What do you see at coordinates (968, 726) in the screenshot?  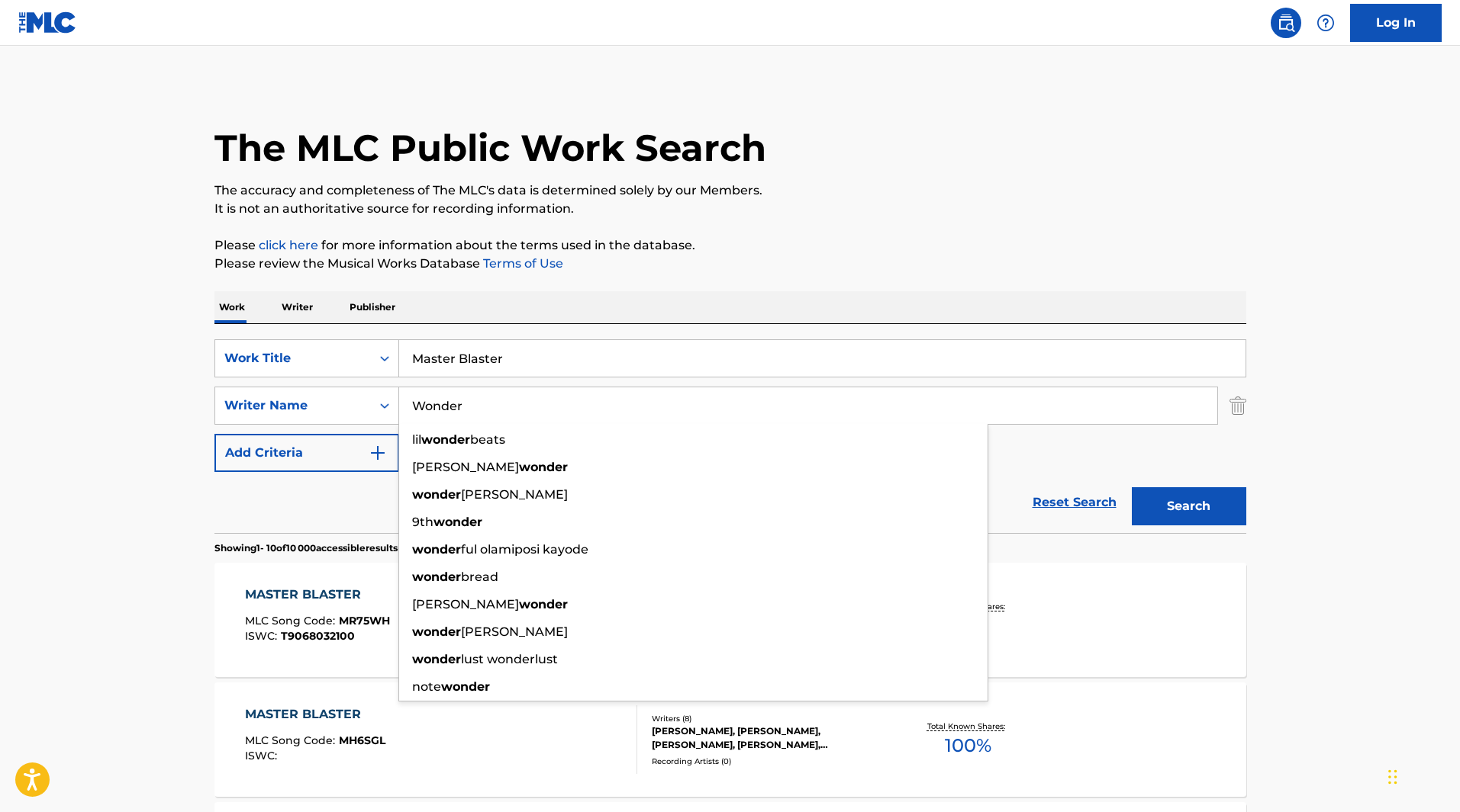 I see `p: Total Known Shares:` at bounding box center [968, 726].